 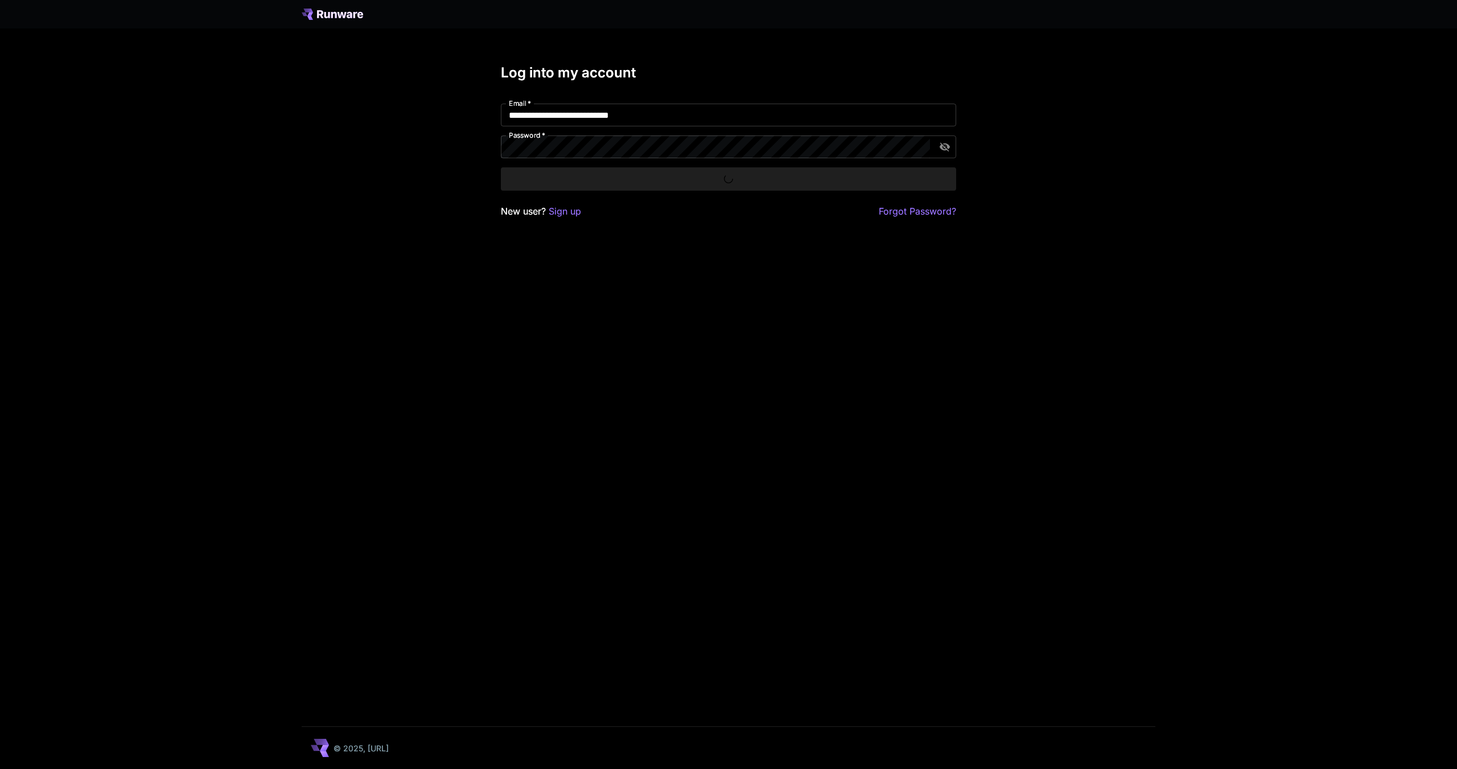 I want to click on button: Forgot Password?, so click(x=917, y=211).